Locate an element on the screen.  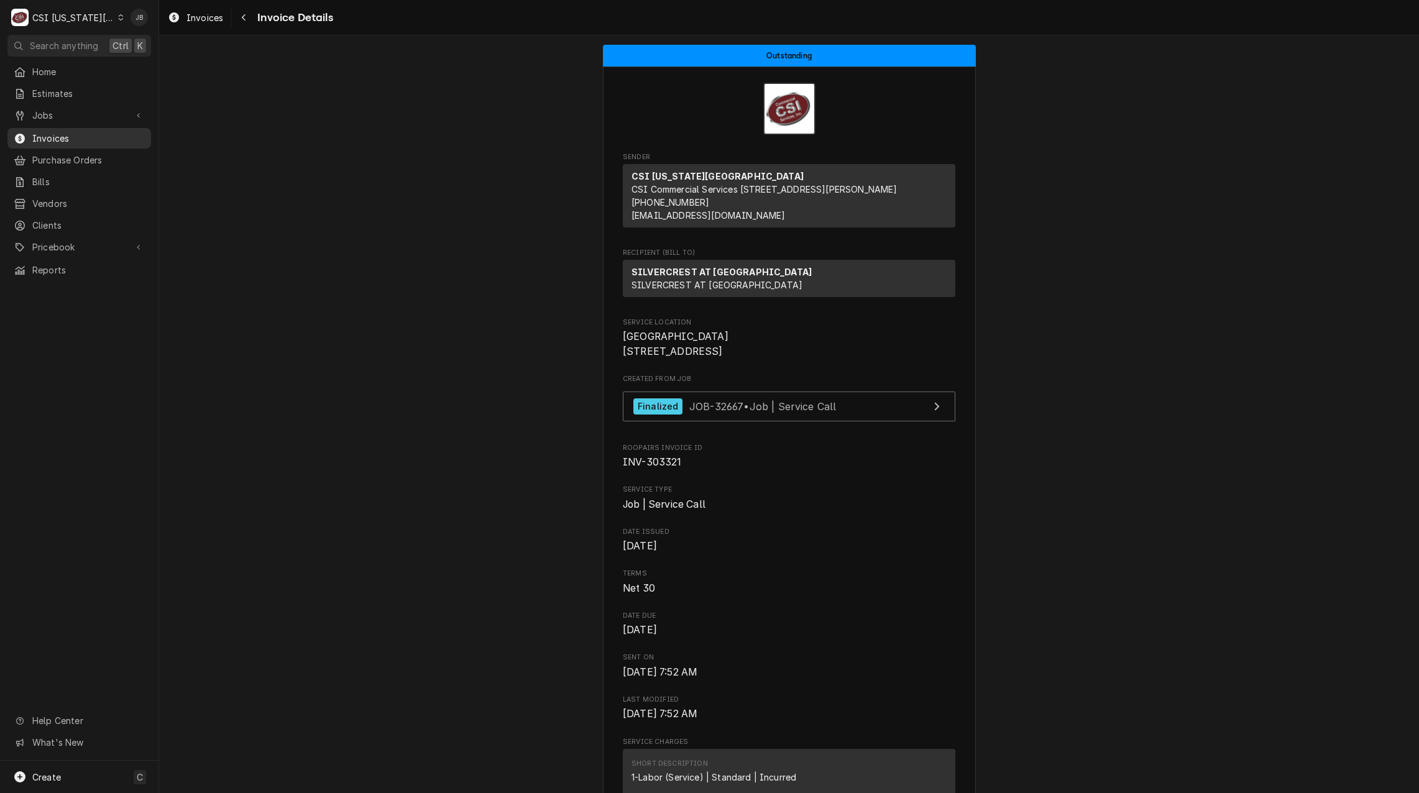
a: View Job is located at coordinates (789, 407).